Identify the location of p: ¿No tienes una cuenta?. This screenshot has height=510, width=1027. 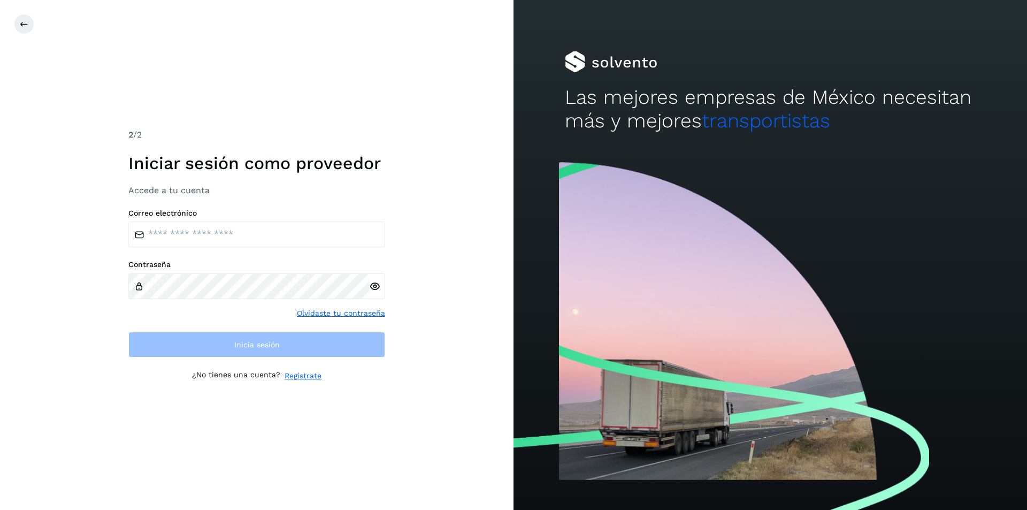
(236, 376).